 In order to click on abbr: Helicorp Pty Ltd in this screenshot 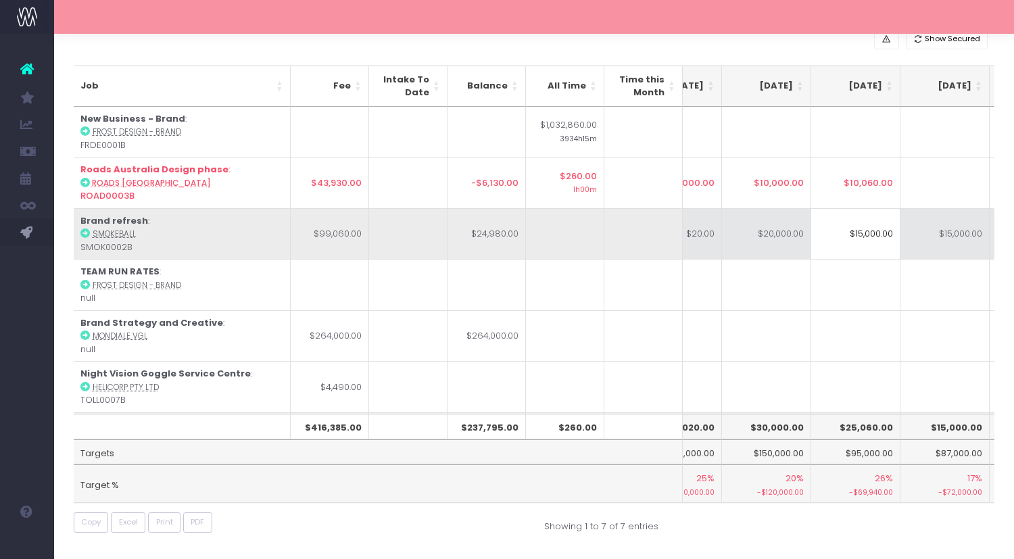, I will do `click(126, 387)`.